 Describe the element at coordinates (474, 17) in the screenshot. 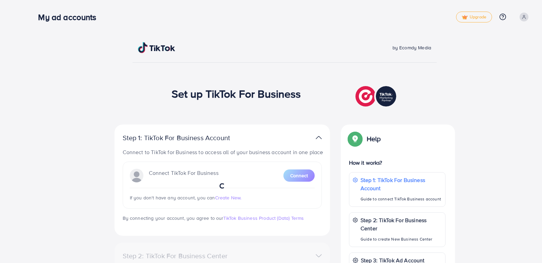

I see `a: tickUpgrade` at that location.